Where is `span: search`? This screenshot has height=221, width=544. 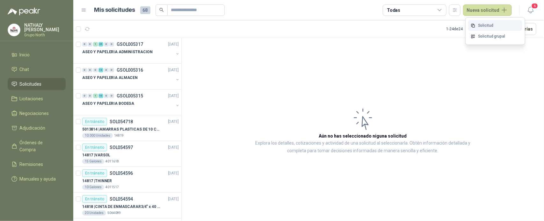 span: search is located at coordinates (162, 10).